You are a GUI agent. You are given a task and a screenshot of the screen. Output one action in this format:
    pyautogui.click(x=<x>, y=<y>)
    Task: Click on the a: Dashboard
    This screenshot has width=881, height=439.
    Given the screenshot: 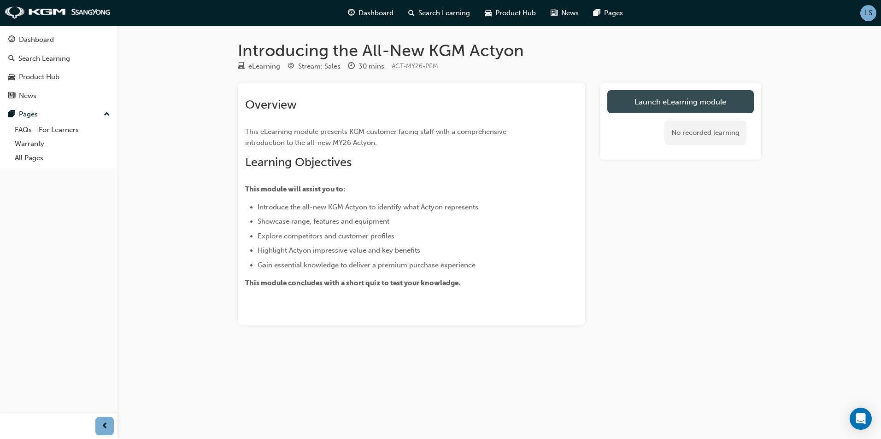 What is the action you would take?
    pyautogui.click(x=58, y=40)
    